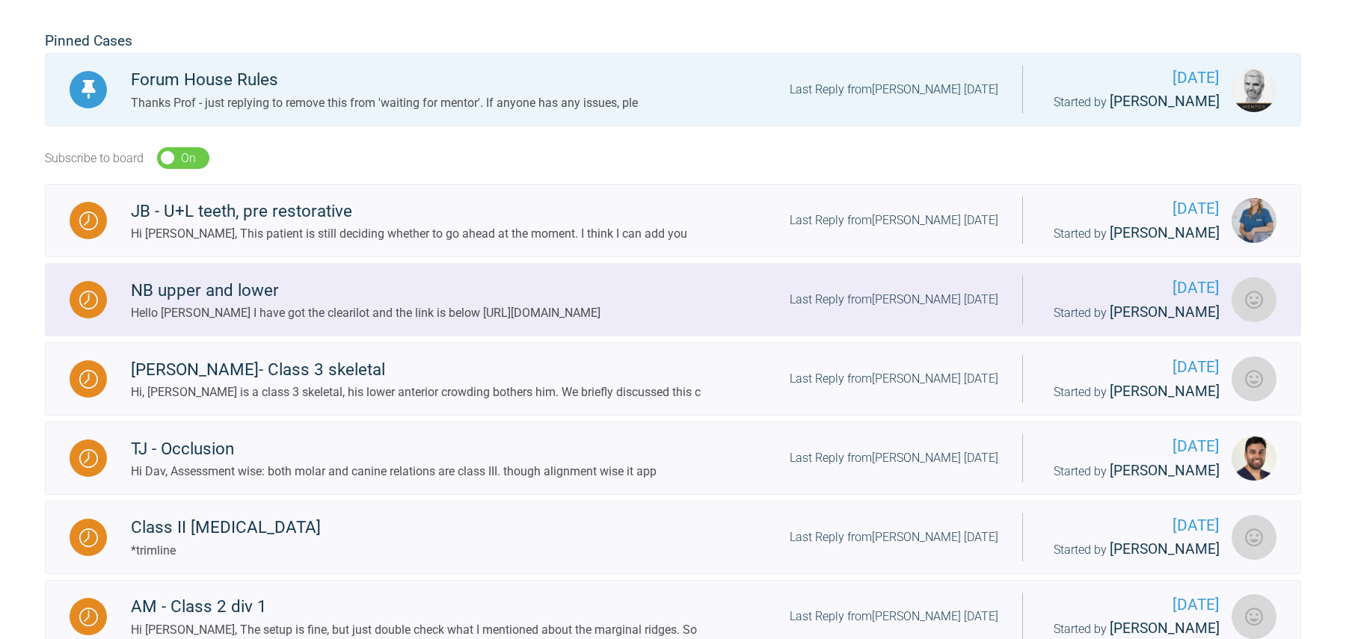  What do you see at coordinates (413, 607) in the screenshot?
I see `div: AM - Class 2 div 1` at bounding box center [413, 607].